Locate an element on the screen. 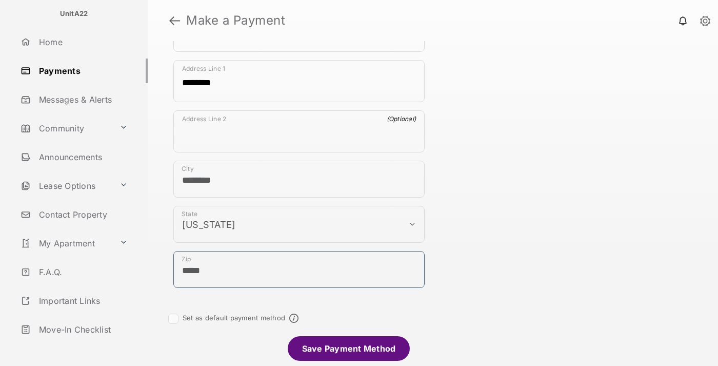 The width and height of the screenshot is (718, 366). a: Announcements is located at coordinates (82, 157).